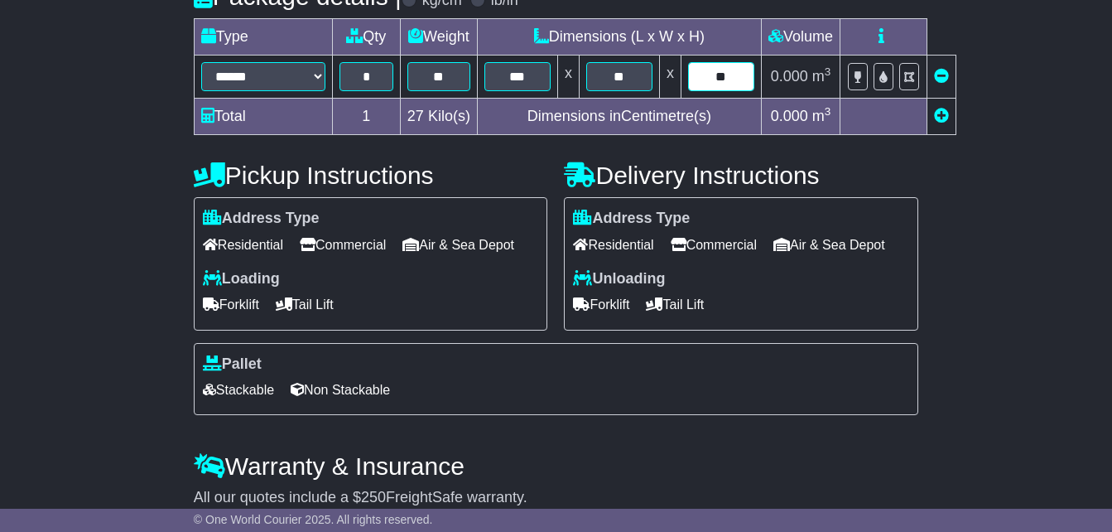 This screenshot has height=532, width=1112. Describe the element at coordinates (942, 116) in the screenshot. I see `a: Add new item` at that location.